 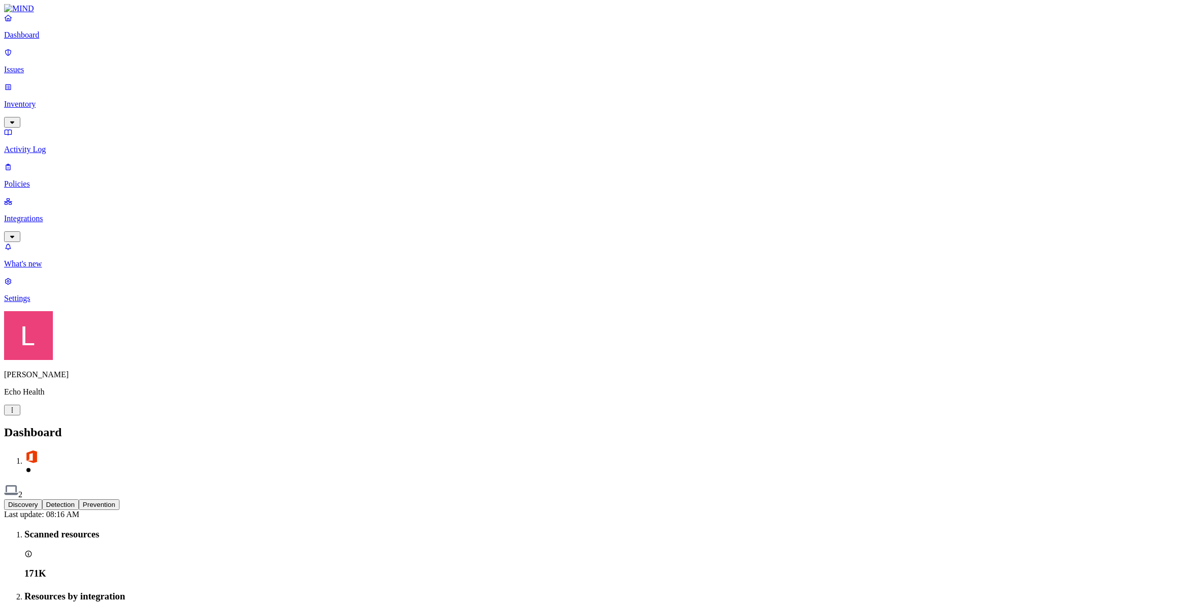 What do you see at coordinates (591, 264) in the screenshot?
I see `p: What's new` at bounding box center [591, 264].